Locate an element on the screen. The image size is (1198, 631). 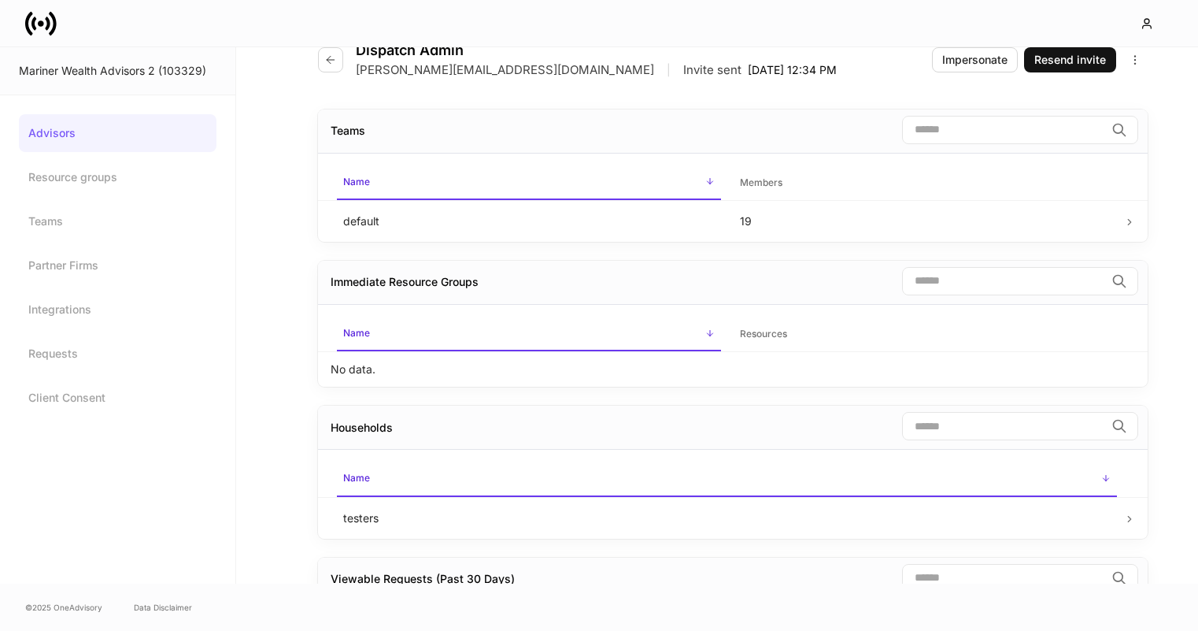
h6: Resources is located at coordinates (764, 333).